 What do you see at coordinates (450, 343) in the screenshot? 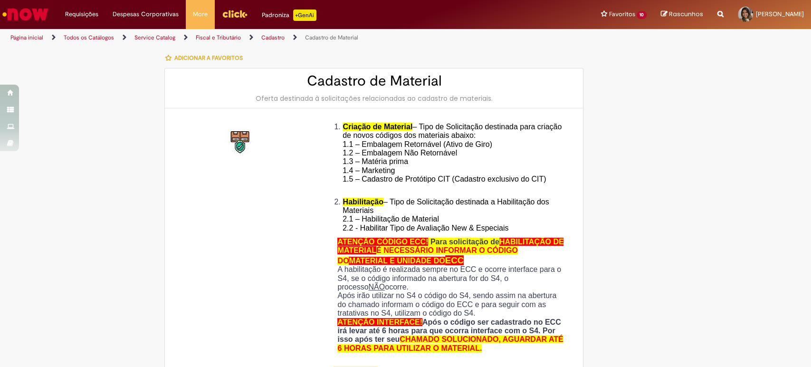
I see `span: CHAMADO SOLUCIONADO, AGUARDAR ATÉ 6 HORAS PARA UTILIZAR O MATERIAL.` at bounding box center [450, 343].